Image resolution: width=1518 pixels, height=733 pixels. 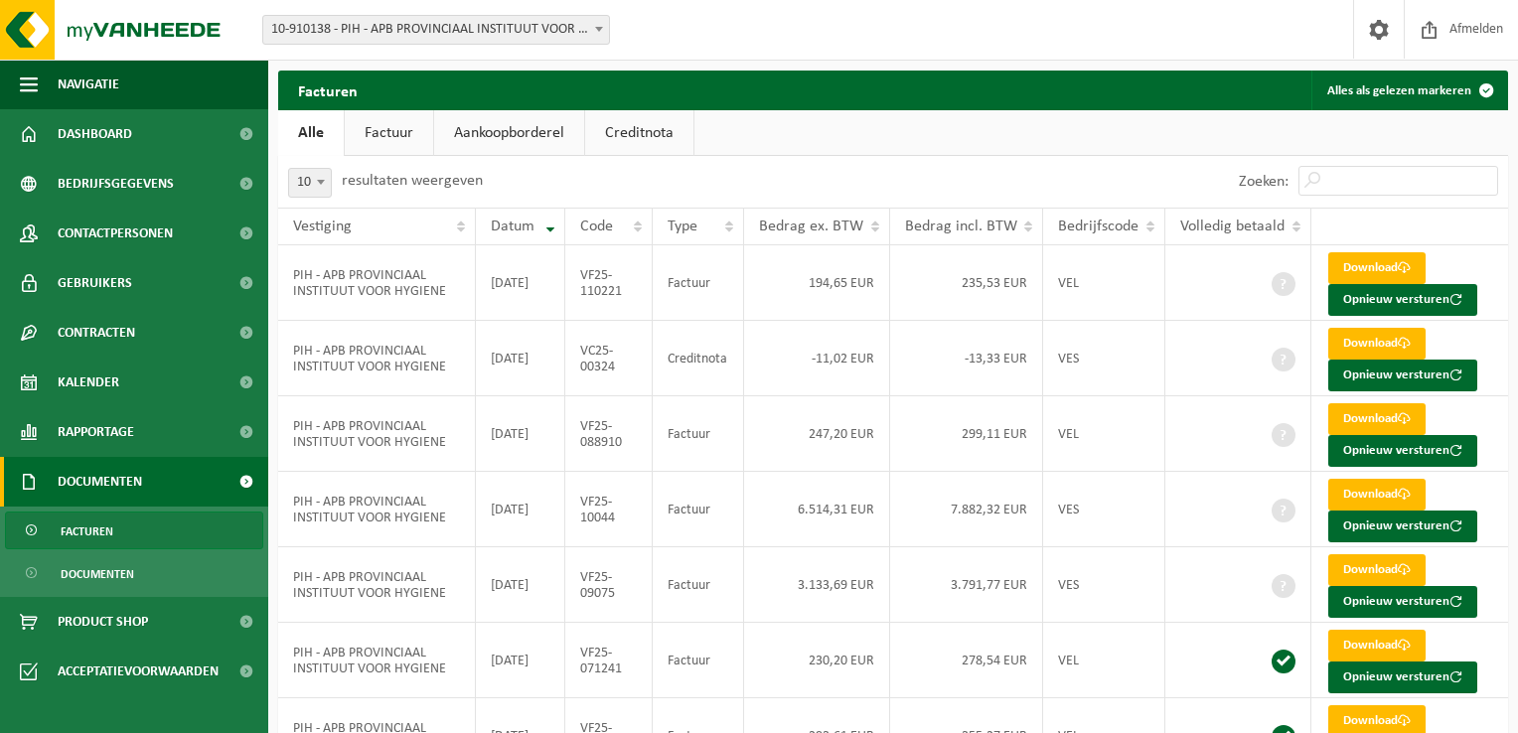 I want to click on span: Facturen, so click(x=86, y=531).